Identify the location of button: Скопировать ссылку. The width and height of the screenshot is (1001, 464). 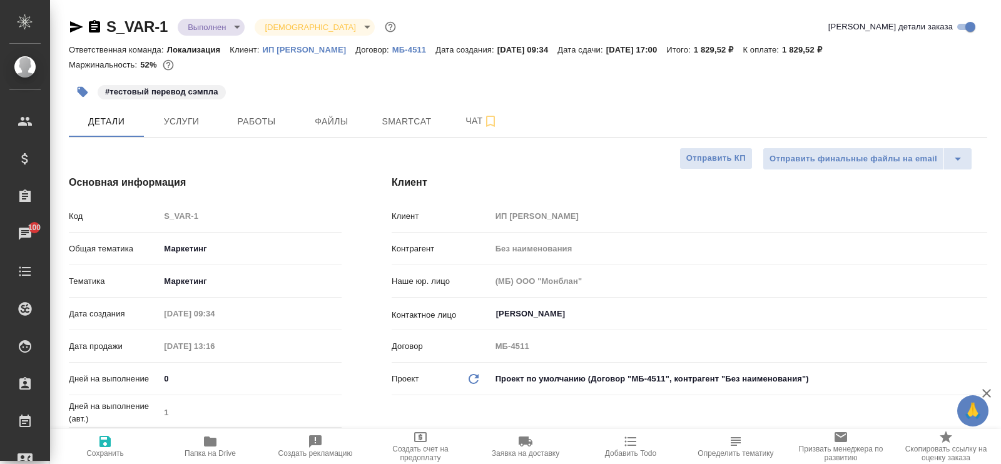
(94, 27).